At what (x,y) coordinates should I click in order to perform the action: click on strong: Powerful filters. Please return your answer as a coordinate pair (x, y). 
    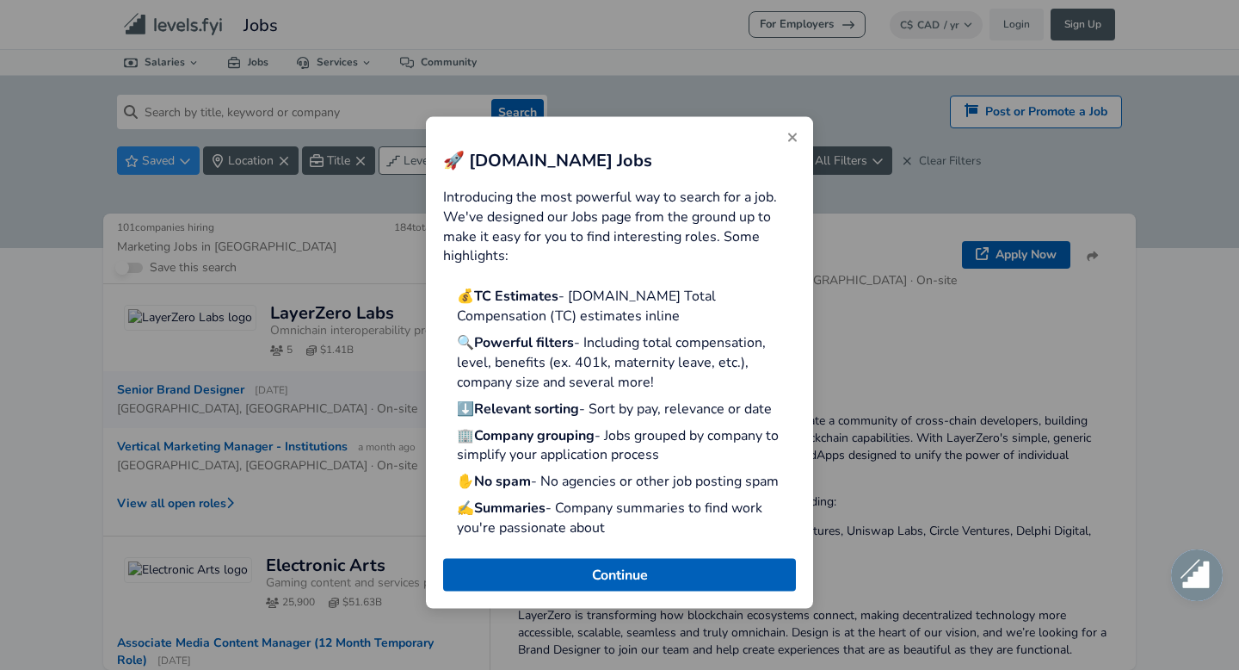
    Looking at the image, I should click on (524, 343).